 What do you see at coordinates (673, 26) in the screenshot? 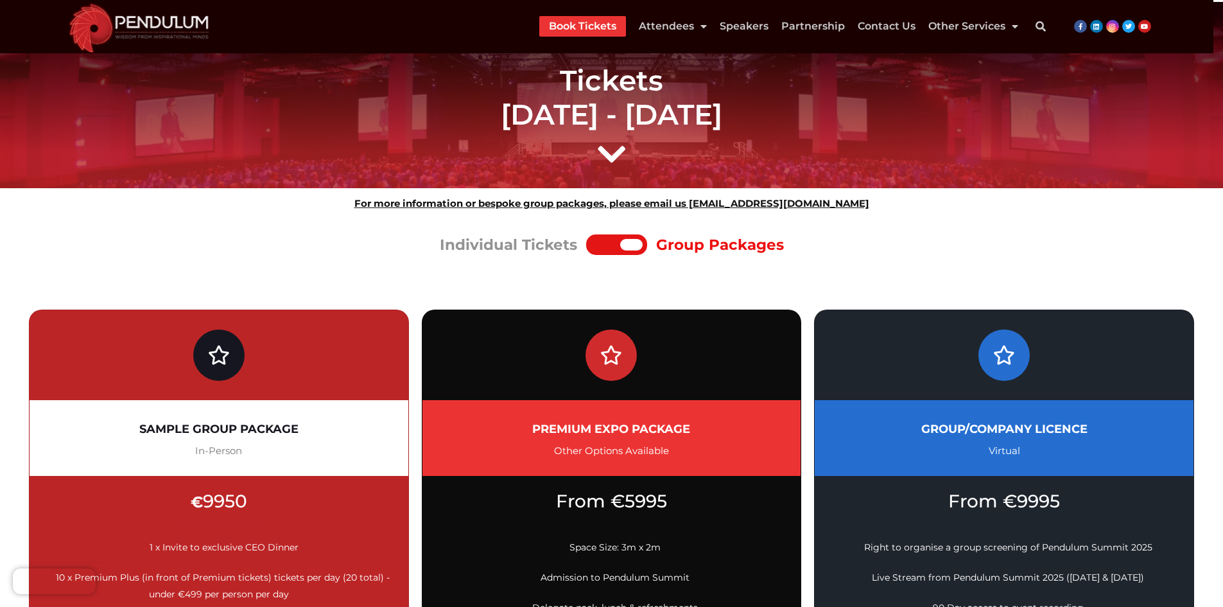
I see `a: Attendees` at bounding box center [673, 26].